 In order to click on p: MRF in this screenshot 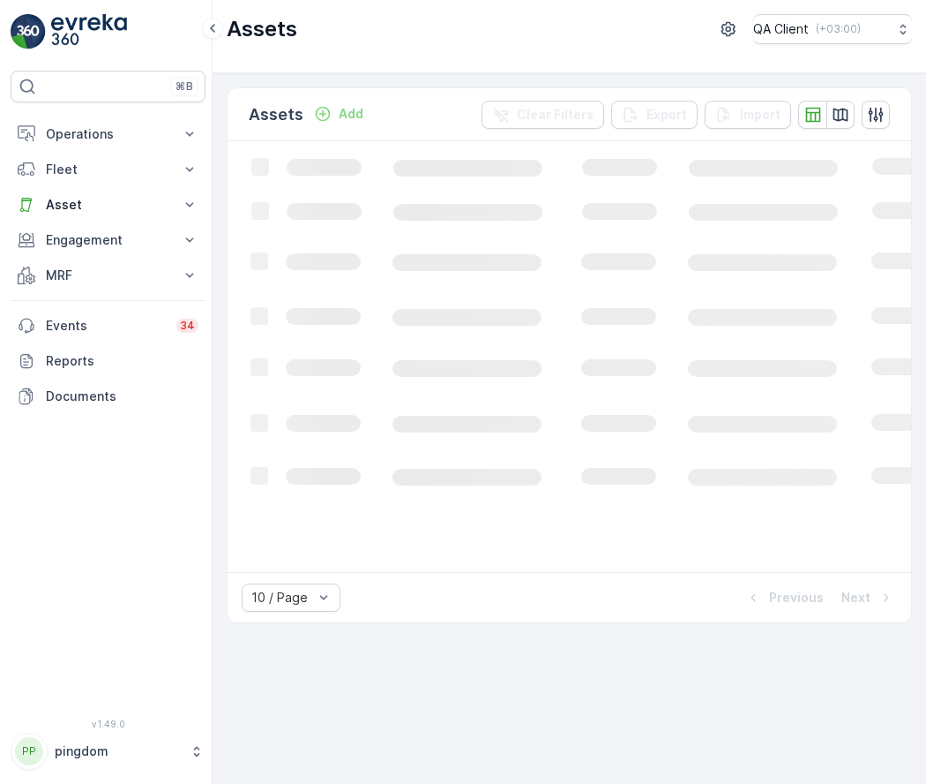, I will do `click(108, 275)`.